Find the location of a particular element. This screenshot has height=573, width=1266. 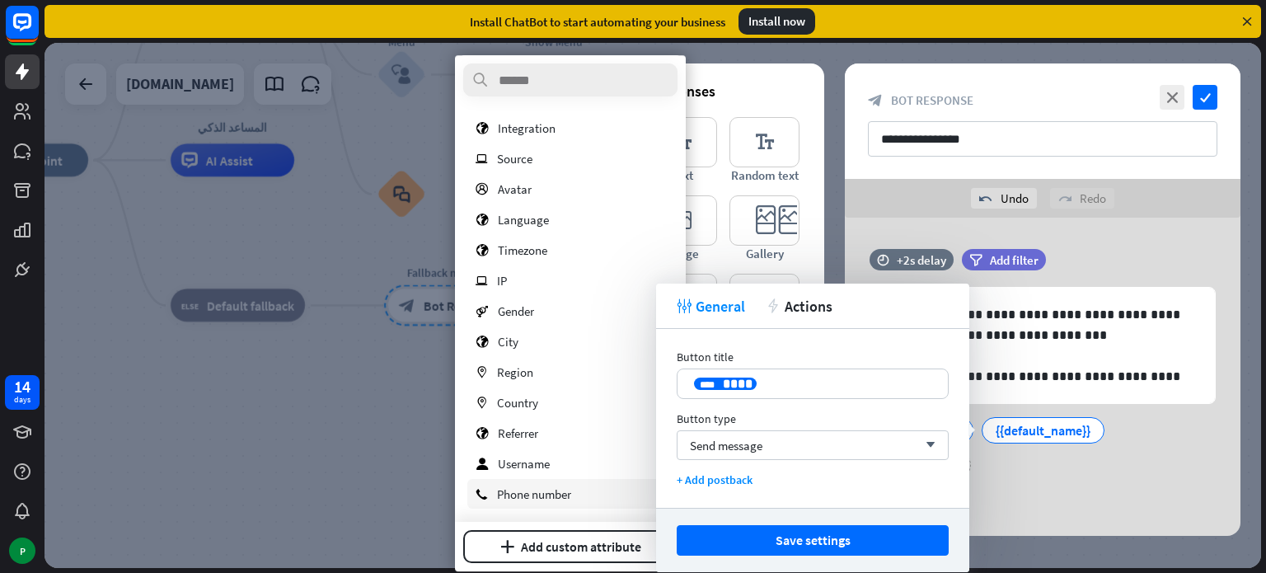

i: action is located at coordinates (773, 306).